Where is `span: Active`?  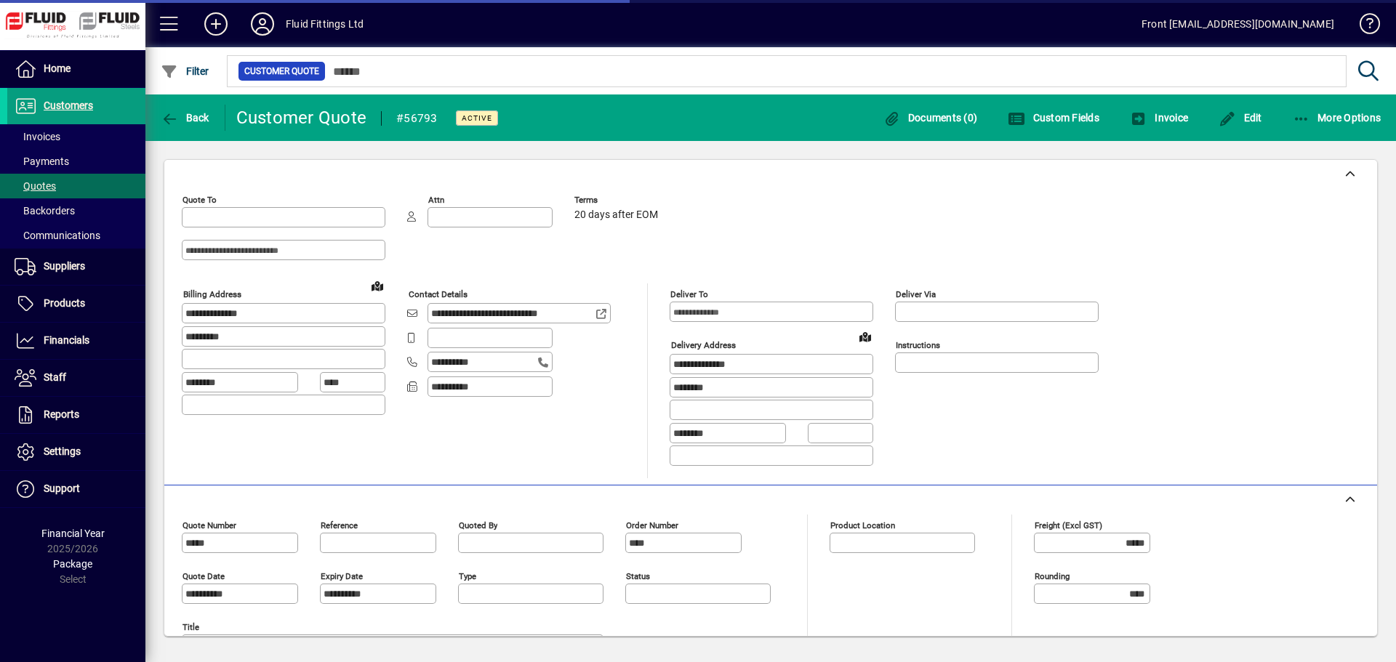
span: Active is located at coordinates (477, 118).